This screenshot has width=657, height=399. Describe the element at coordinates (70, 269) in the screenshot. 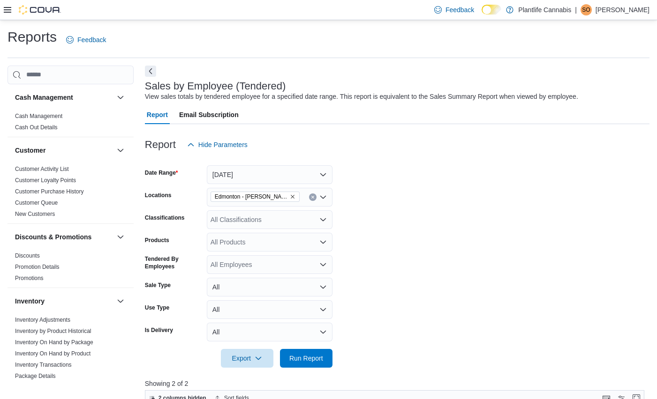

I see `div: Discounts & Promotions` at that location.